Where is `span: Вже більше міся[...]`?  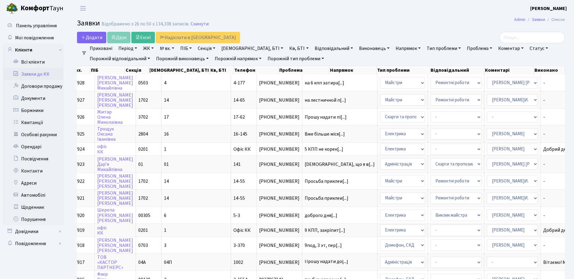
span: Вже більше міся[...] is located at coordinates (325, 134).